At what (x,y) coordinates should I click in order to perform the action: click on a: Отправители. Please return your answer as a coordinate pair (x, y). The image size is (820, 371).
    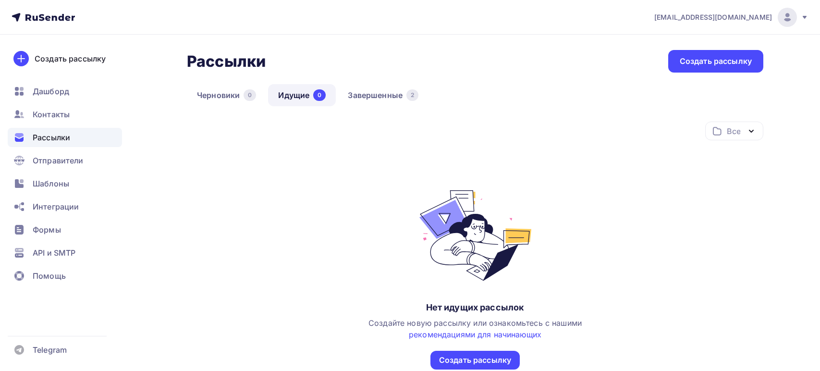
    Looking at the image, I should click on (65, 160).